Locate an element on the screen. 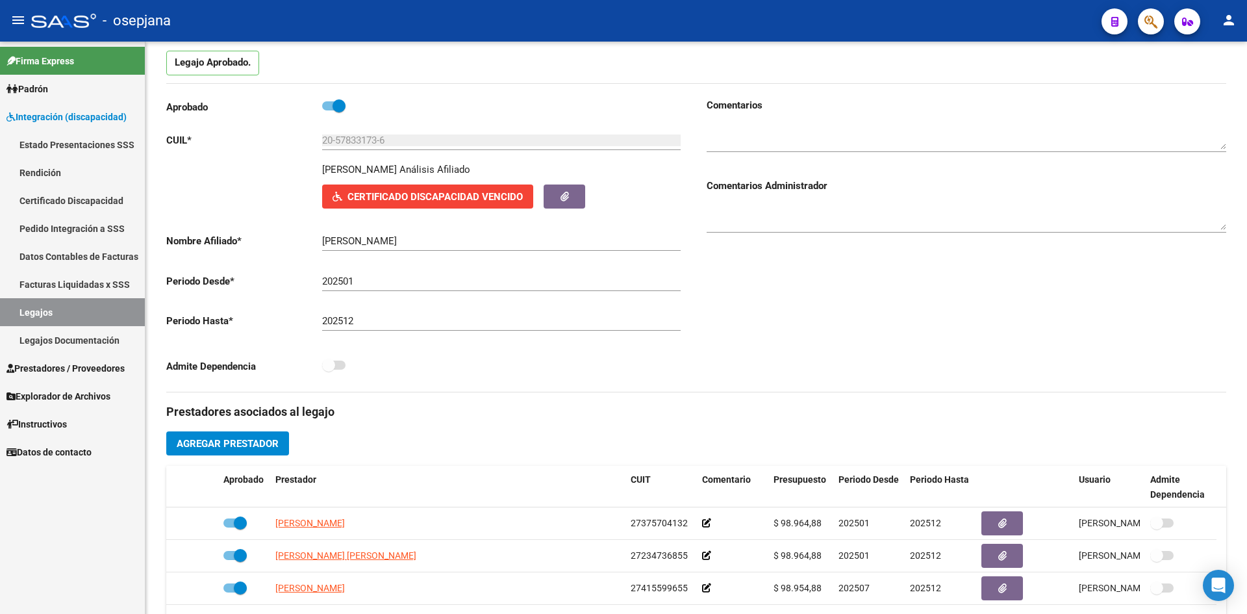  p: Aprobado is located at coordinates (244, 107).